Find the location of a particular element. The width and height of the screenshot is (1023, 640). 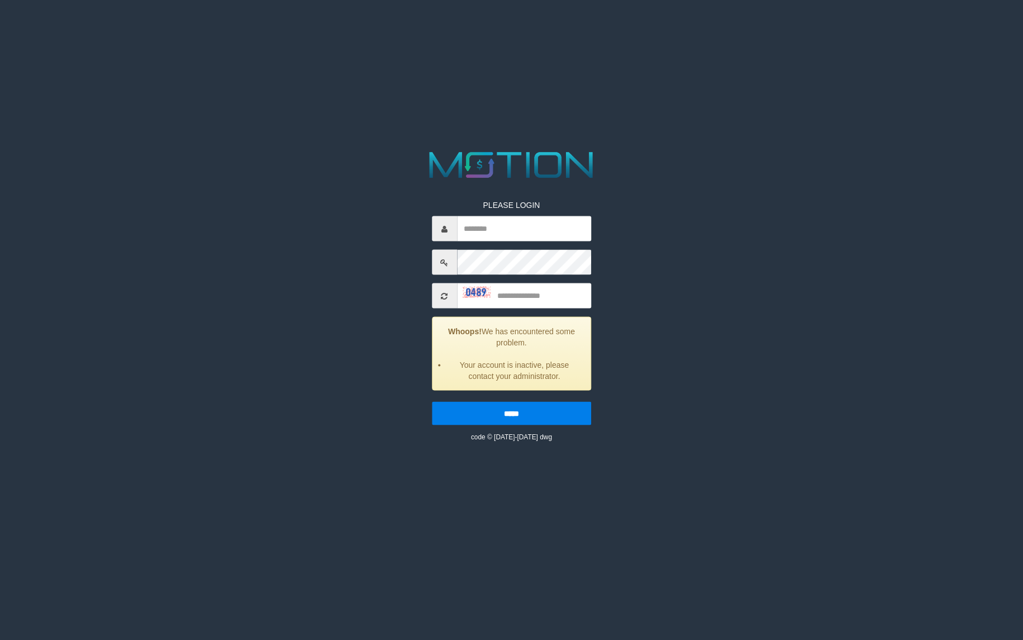

img: MOTION_logo.png is located at coordinates (511, 165).